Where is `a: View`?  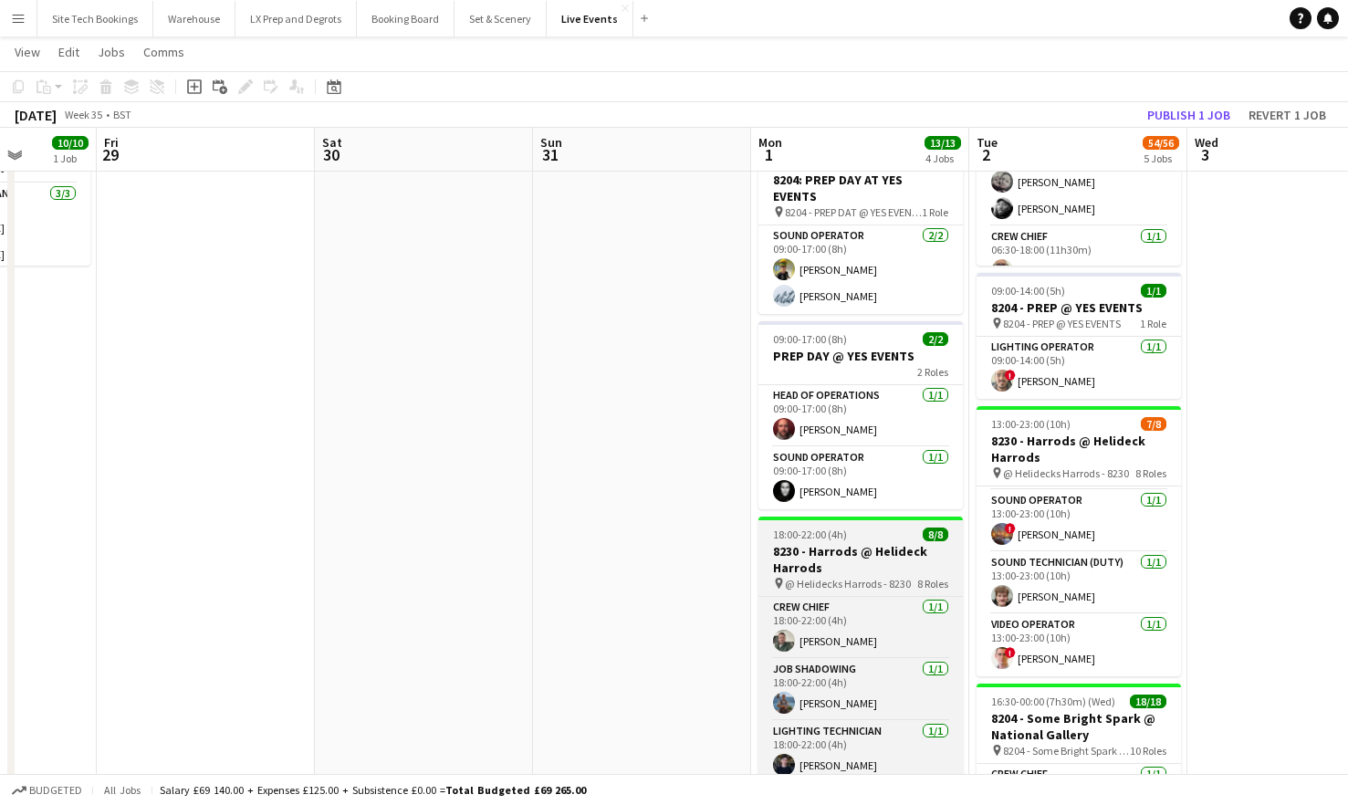 a: View is located at coordinates (27, 52).